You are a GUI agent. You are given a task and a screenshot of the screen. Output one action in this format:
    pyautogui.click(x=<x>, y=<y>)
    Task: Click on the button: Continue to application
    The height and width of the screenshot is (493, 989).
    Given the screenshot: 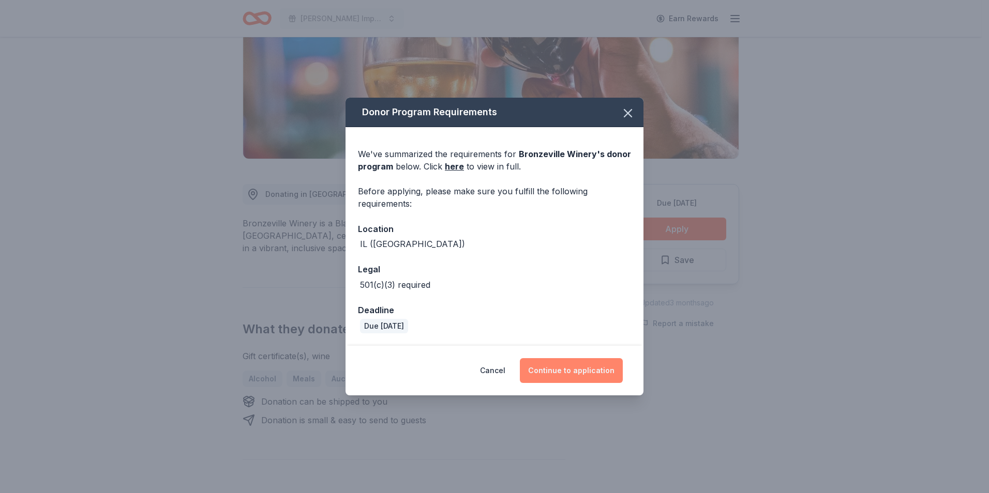 What is the action you would take?
    pyautogui.click(x=571, y=371)
    